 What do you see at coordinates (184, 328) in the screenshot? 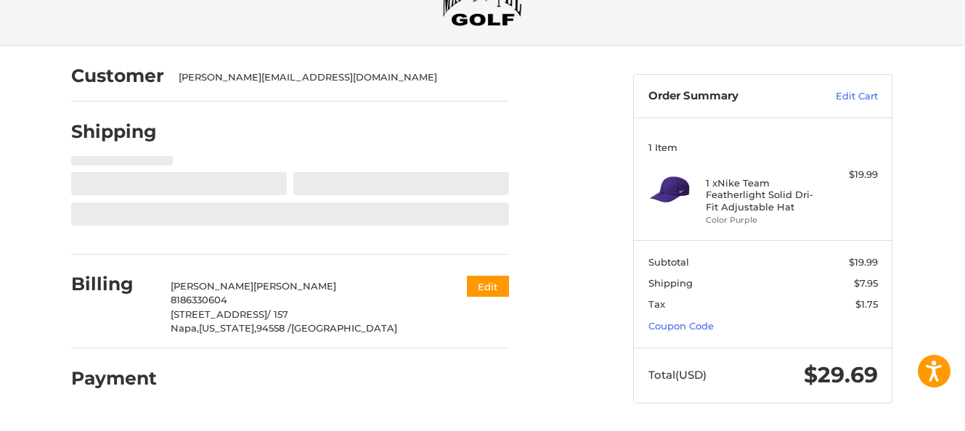
I see `span: Napa,` at bounding box center [184, 328].